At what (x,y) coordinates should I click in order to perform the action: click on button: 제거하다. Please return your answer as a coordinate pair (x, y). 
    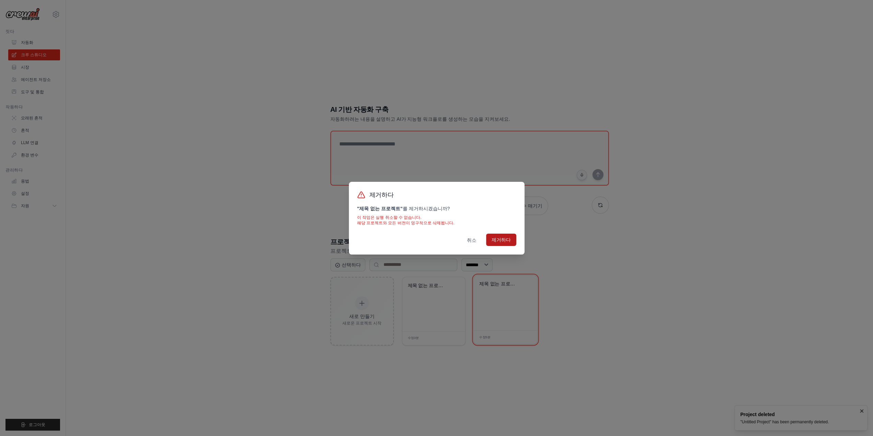
    Looking at the image, I should click on (501, 240).